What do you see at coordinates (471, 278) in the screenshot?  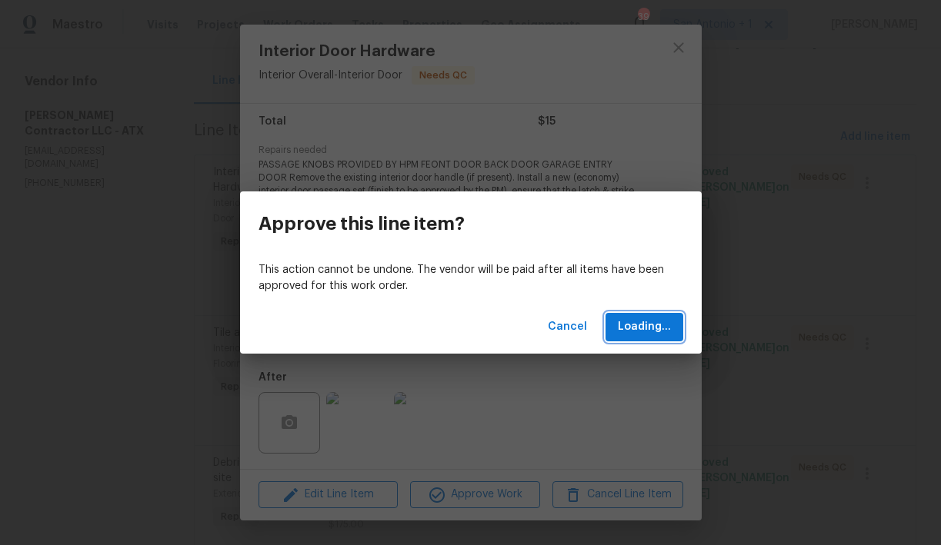 I see `p: This action cannot be undone. The vendor will be paid after all items have been approved for this...` at bounding box center [471, 278].